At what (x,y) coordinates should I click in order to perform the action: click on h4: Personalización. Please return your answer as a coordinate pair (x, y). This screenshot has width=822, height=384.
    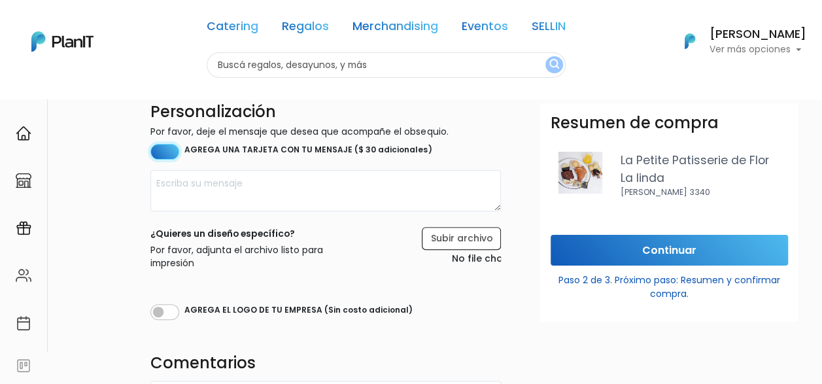
    Looking at the image, I should click on (326, 113).